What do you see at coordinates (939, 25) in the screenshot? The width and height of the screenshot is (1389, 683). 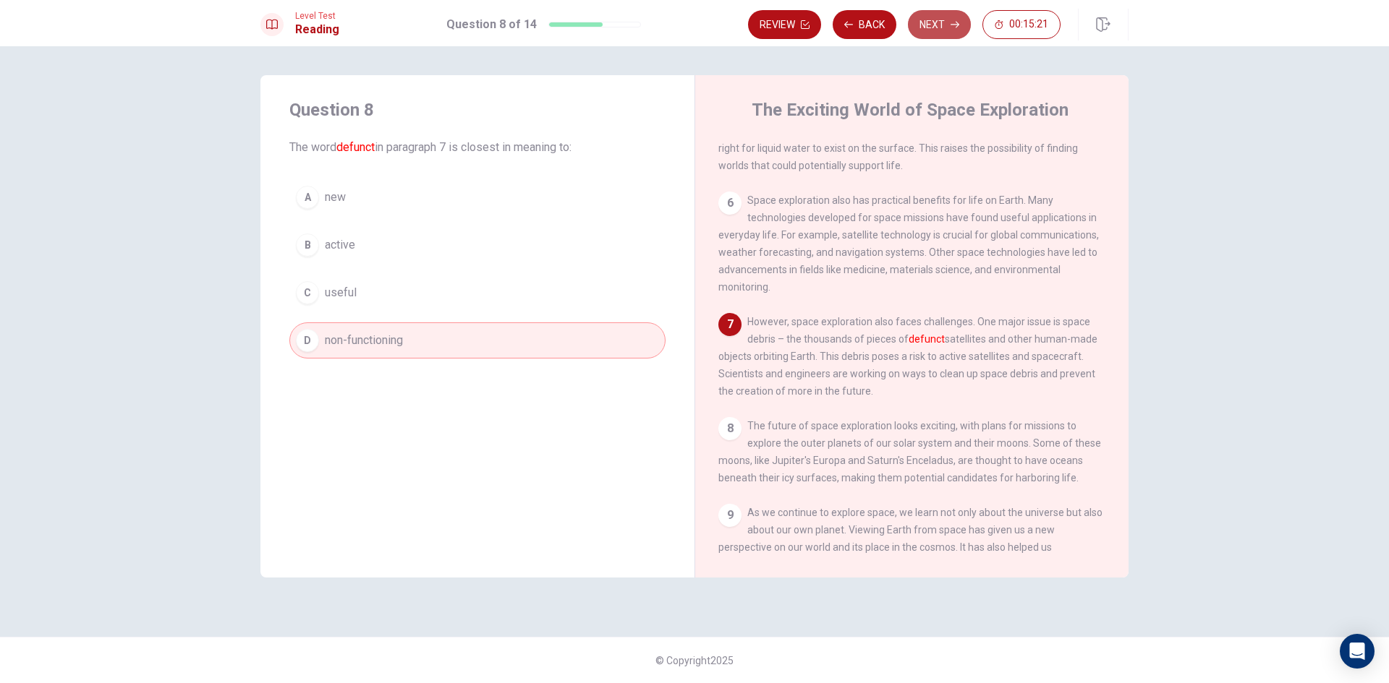 I see `button: Next` at bounding box center [939, 25].